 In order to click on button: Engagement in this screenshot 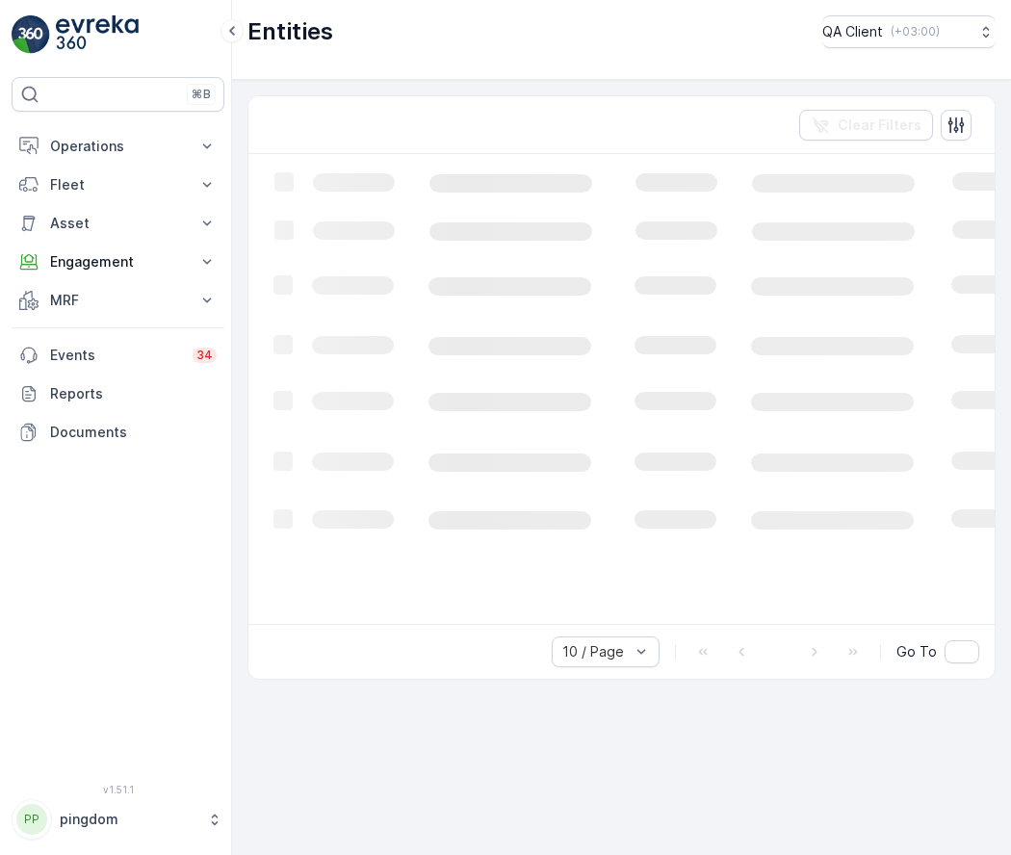, I will do `click(117, 262)`.